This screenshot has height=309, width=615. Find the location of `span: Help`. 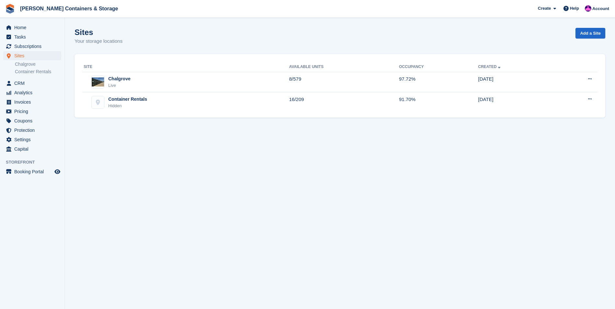

span: Help is located at coordinates (574, 8).